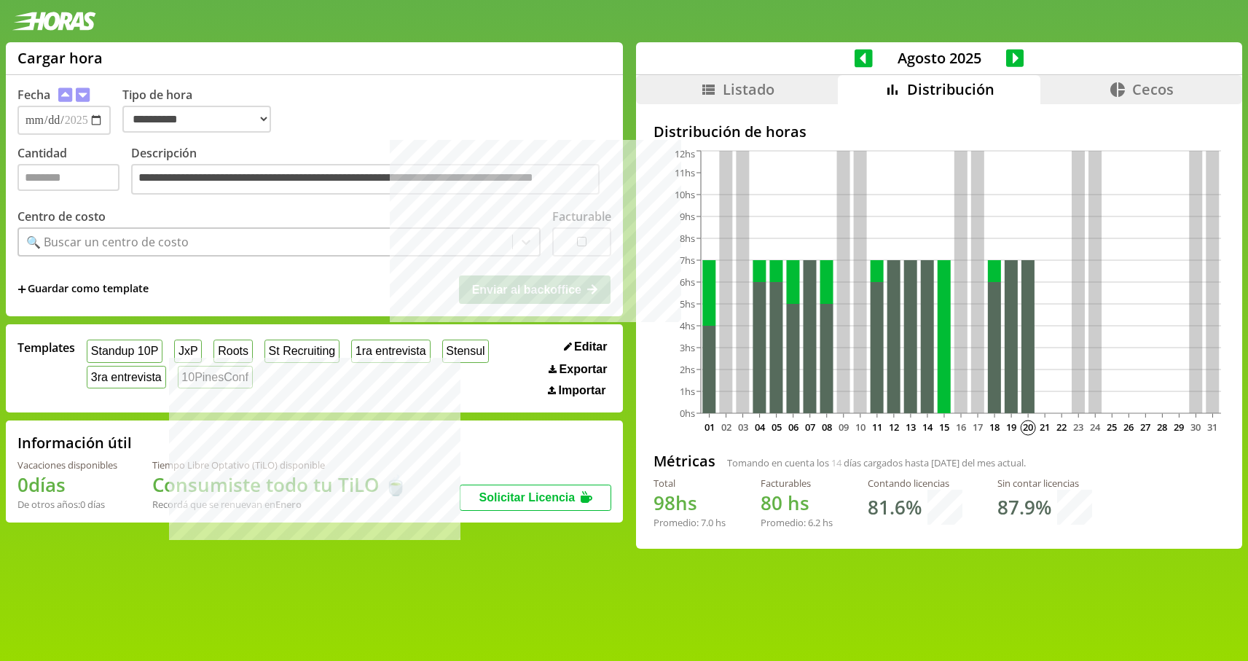 The image size is (1248, 661). Describe the element at coordinates (1025, 507) in the screenshot. I see `h1: 87.9 %` at that location.